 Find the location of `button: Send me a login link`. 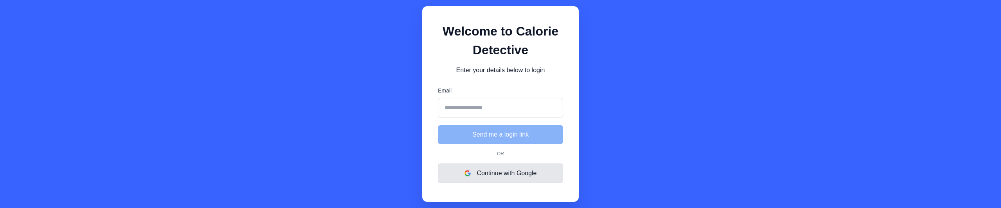

button: Send me a login link is located at coordinates (500, 135).